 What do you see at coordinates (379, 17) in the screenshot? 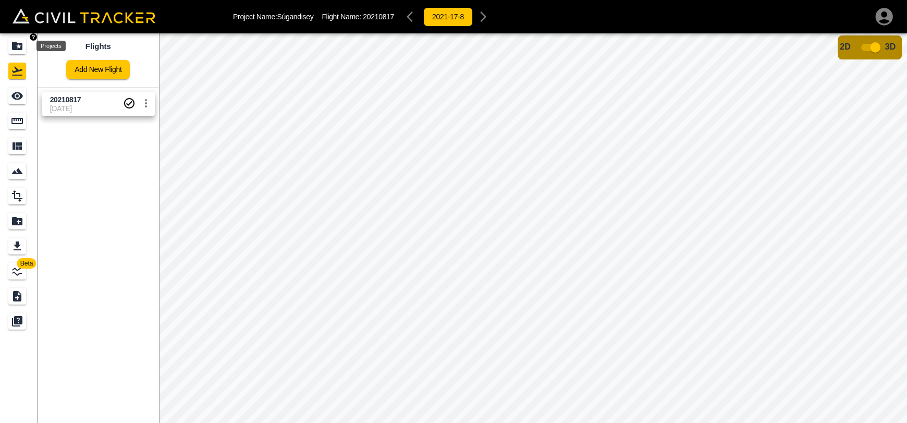
I see `span: 20210817` at bounding box center [379, 17].